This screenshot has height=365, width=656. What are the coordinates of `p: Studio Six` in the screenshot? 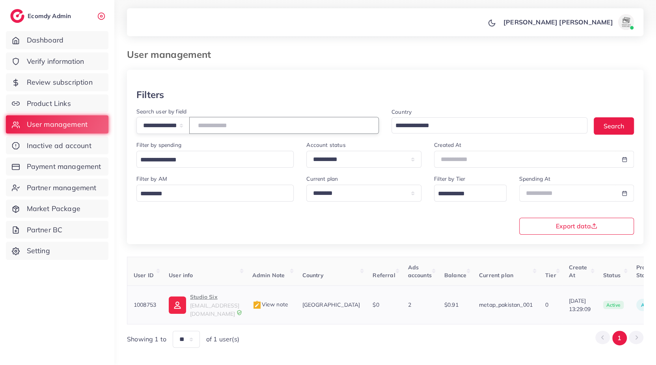 It's located at (214, 297).